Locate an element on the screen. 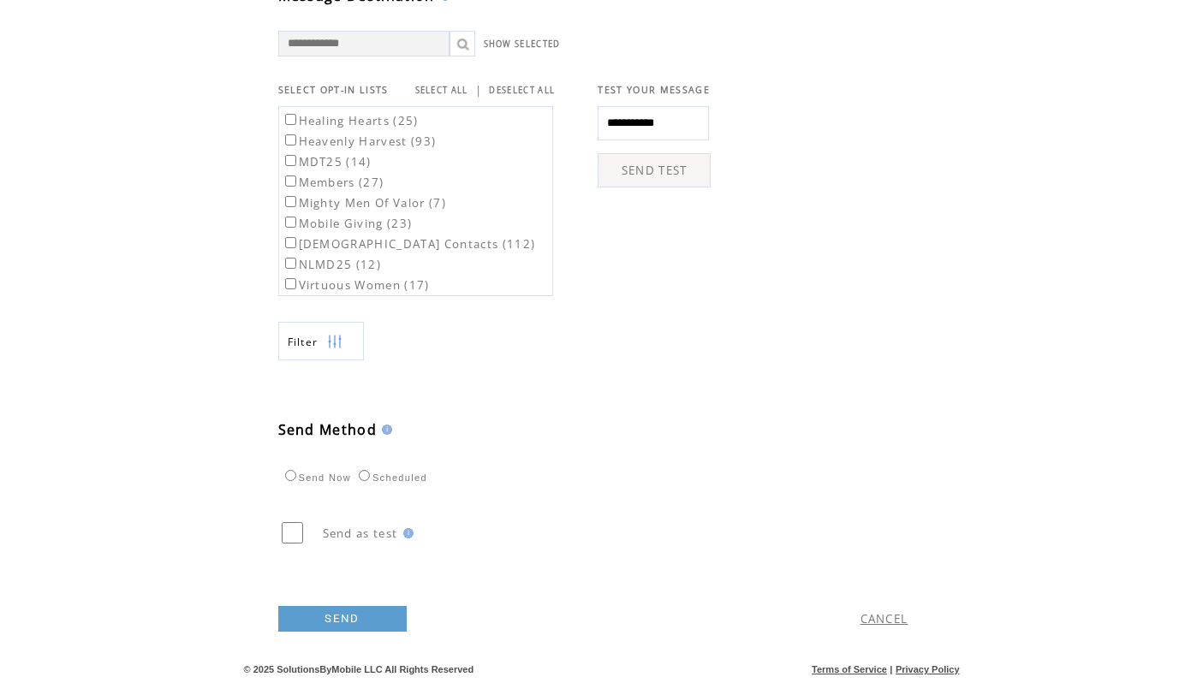  input: NLMD25 (12) is located at coordinates (290, 263).